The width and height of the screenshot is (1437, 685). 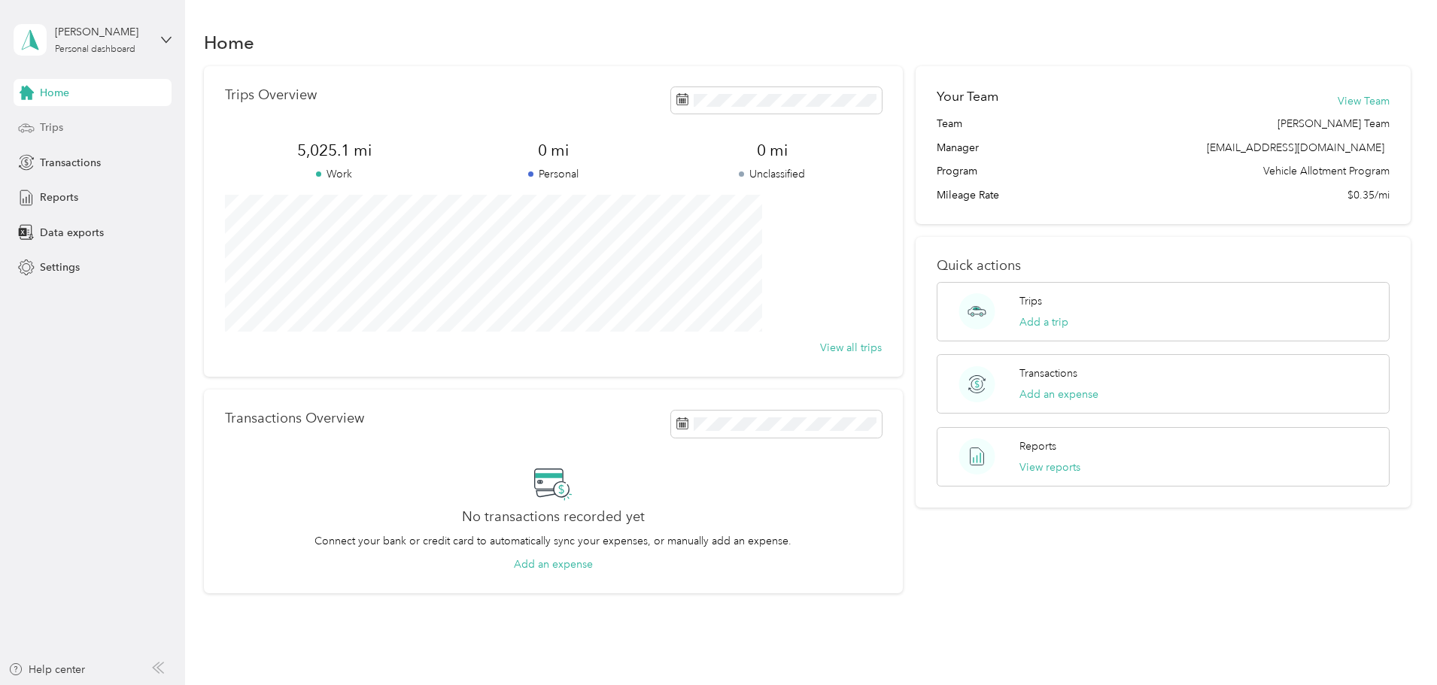 I want to click on p: Quick actions, so click(x=1163, y=266).